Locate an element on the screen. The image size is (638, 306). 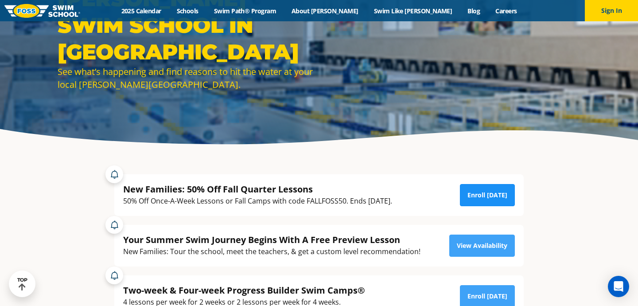
div: TOP is located at coordinates (22, 284).